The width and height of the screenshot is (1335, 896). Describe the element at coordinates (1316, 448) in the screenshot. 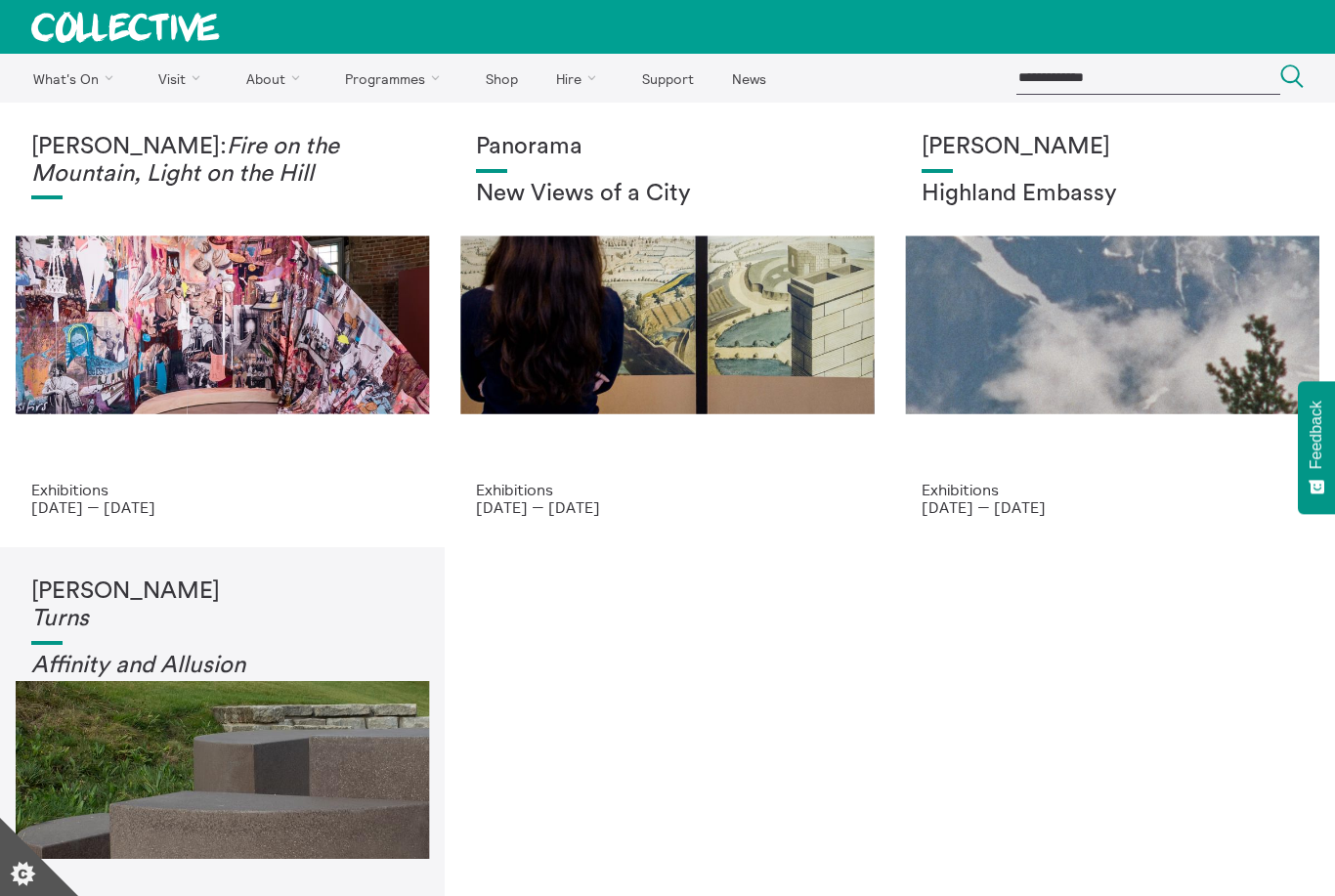

I see `button: Feedback - Show survey` at that location.